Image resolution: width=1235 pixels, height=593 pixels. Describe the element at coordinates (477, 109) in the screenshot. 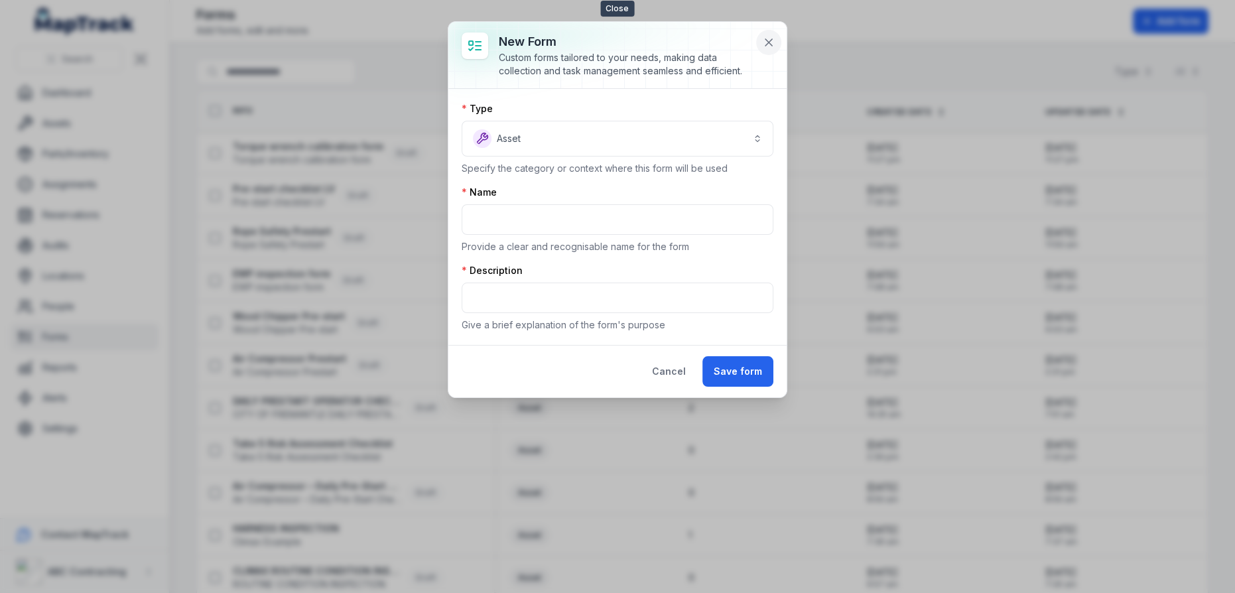

I see `label: Type` at that location.